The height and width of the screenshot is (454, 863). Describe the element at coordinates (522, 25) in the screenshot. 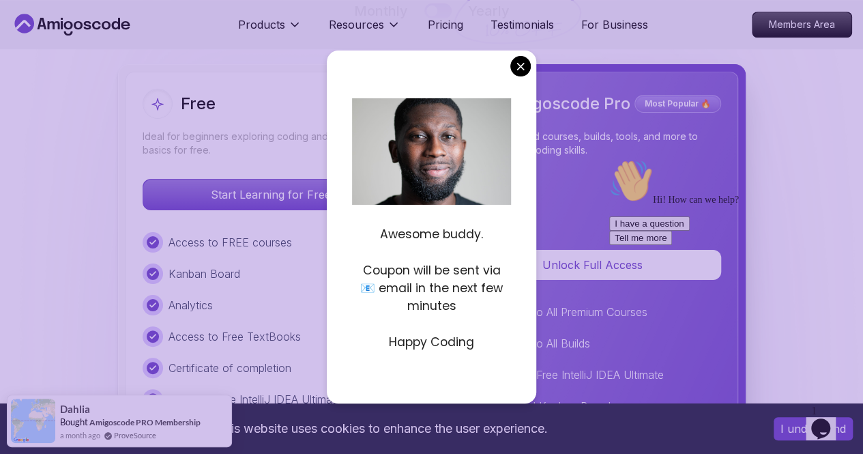

I see `a: Testimonials` at that location.